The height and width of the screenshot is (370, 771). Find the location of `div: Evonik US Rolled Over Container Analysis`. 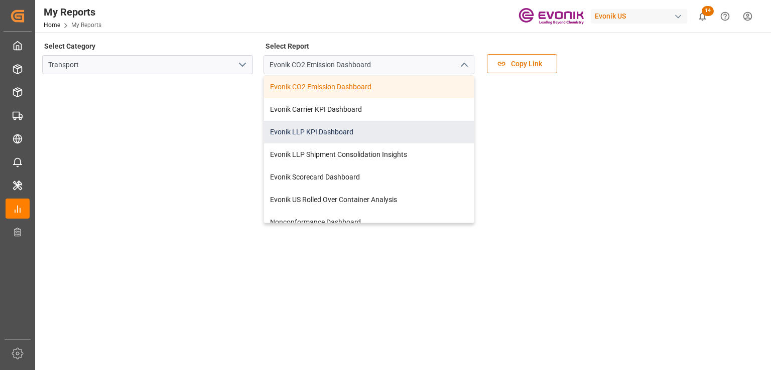

div: Evonik US Rolled Over Container Analysis is located at coordinates (369, 200).